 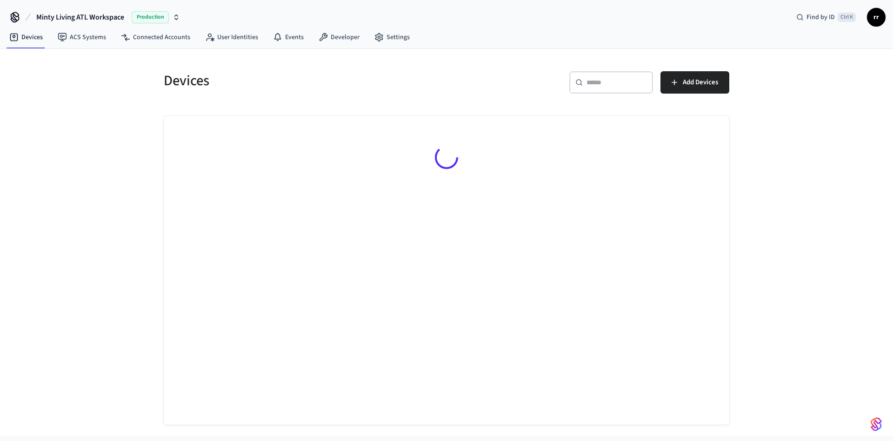 What do you see at coordinates (82, 37) in the screenshot?
I see `a: ACS Systems` at bounding box center [82, 37].